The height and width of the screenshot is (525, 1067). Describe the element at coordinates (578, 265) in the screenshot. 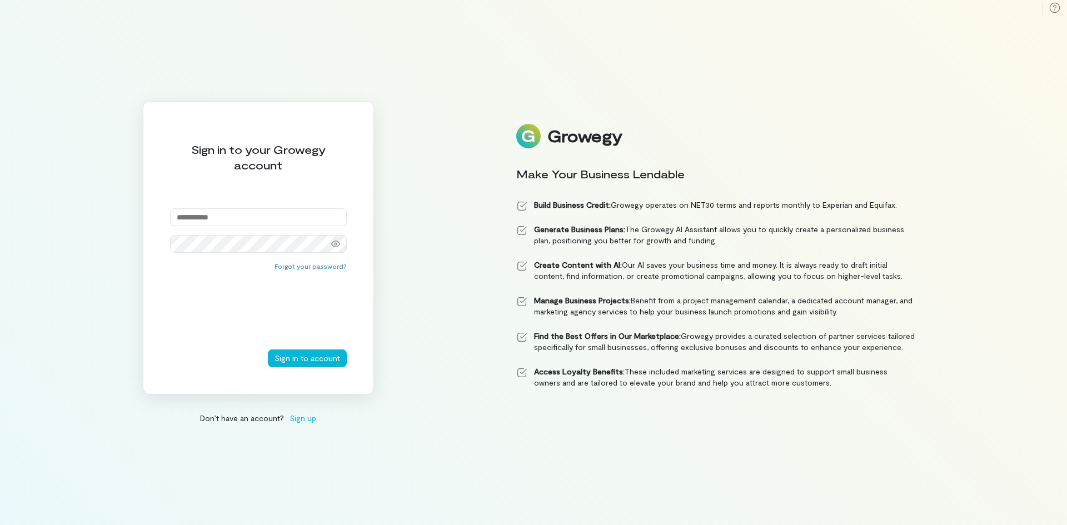

I see `strong: Create Content with AI:` at that location.